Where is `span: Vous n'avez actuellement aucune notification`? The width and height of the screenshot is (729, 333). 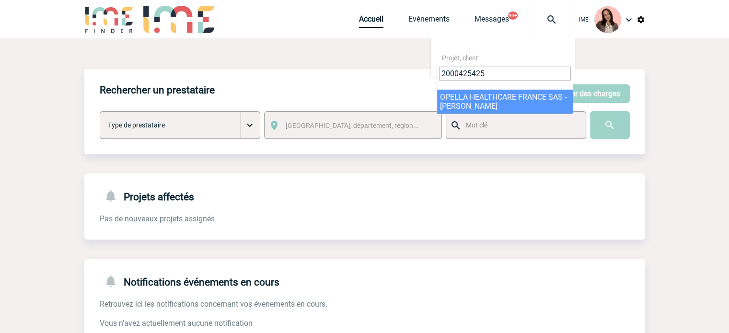
span: Vous n'avez actuellement aucune notification is located at coordinates (176, 323).